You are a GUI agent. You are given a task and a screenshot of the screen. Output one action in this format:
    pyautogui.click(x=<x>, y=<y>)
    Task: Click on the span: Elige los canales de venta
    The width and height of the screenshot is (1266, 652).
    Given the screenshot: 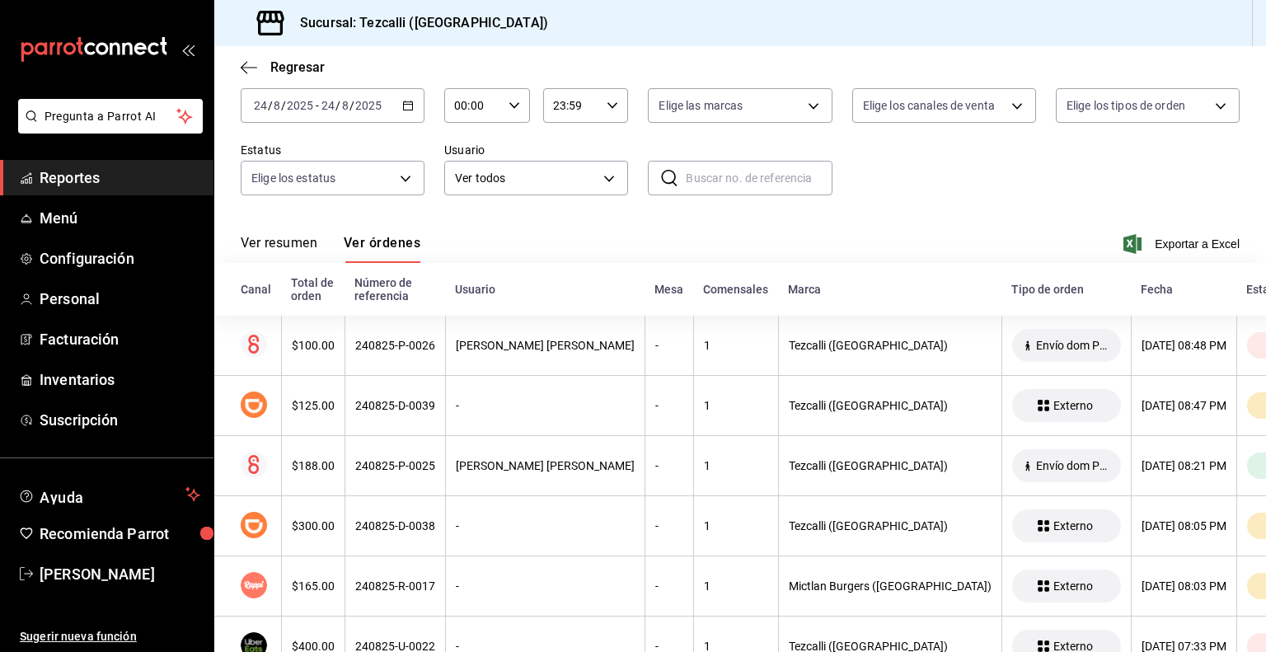 What is the action you would take?
    pyautogui.click(x=929, y=106)
    